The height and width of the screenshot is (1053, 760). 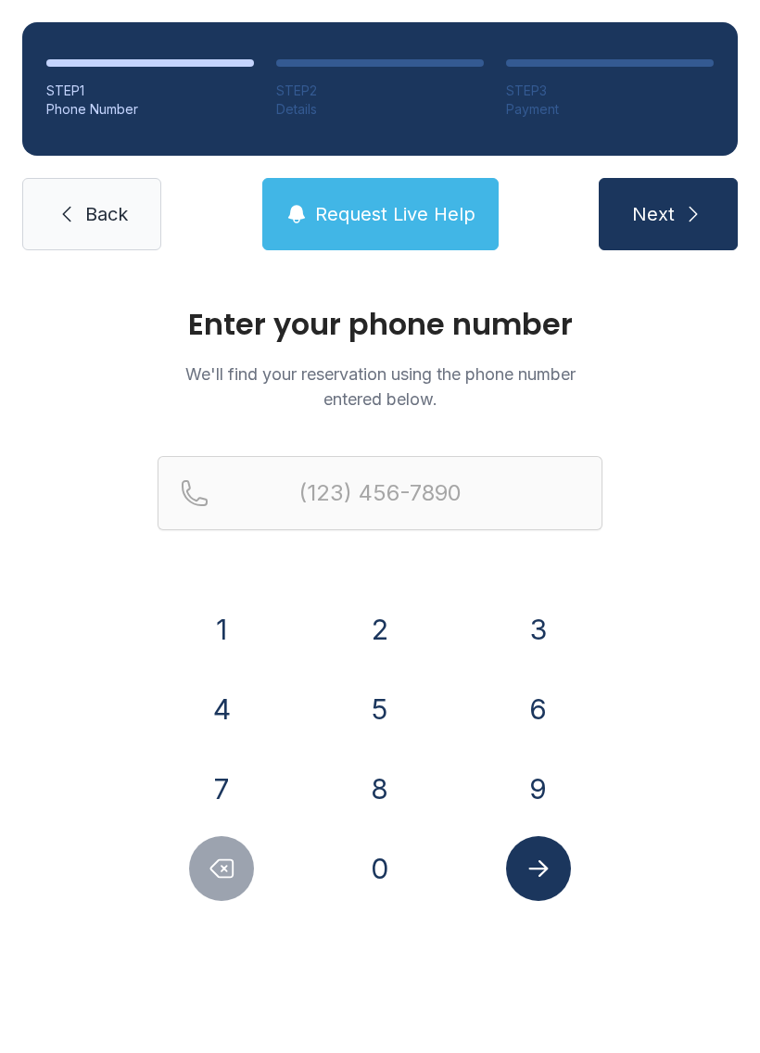 What do you see at coordinates (380, 493) in the screenshot?
I see `input: Reservation phone number` at bounding box center [380, 493].